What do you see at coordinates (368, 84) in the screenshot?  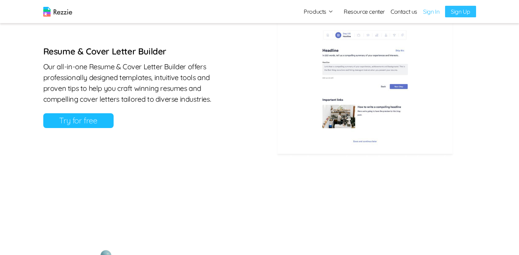 I see `img: Resume Review` at bounding box center [368, 84].